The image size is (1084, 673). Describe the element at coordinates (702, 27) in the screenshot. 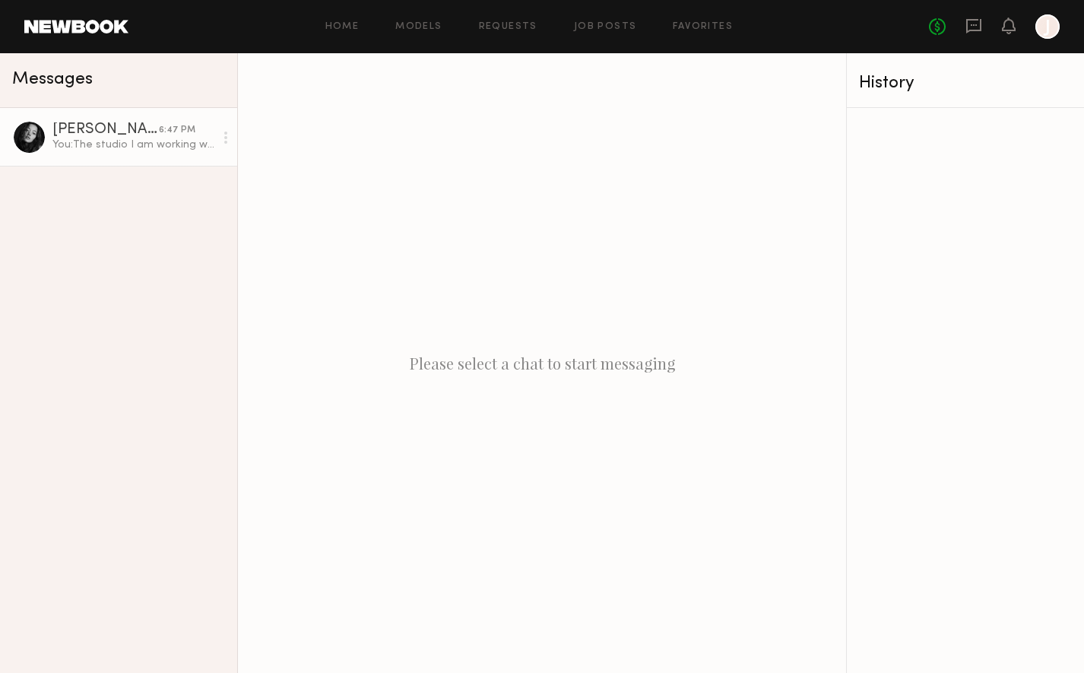

I see `a: Favorites` at that location.